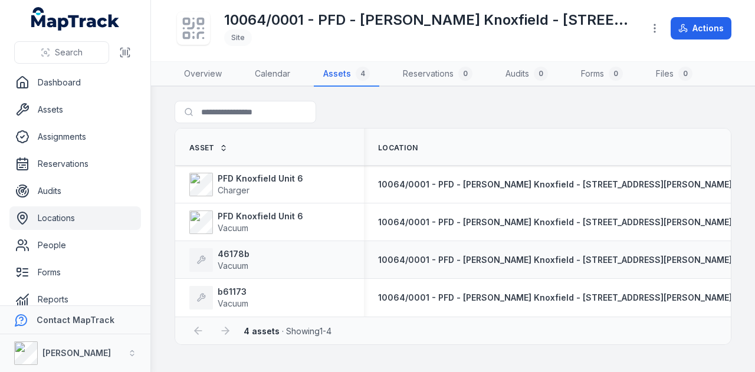 Image resolution: width=755 pixels, height=372 pixels. I want to click on a: Files0, so click(674, 74).